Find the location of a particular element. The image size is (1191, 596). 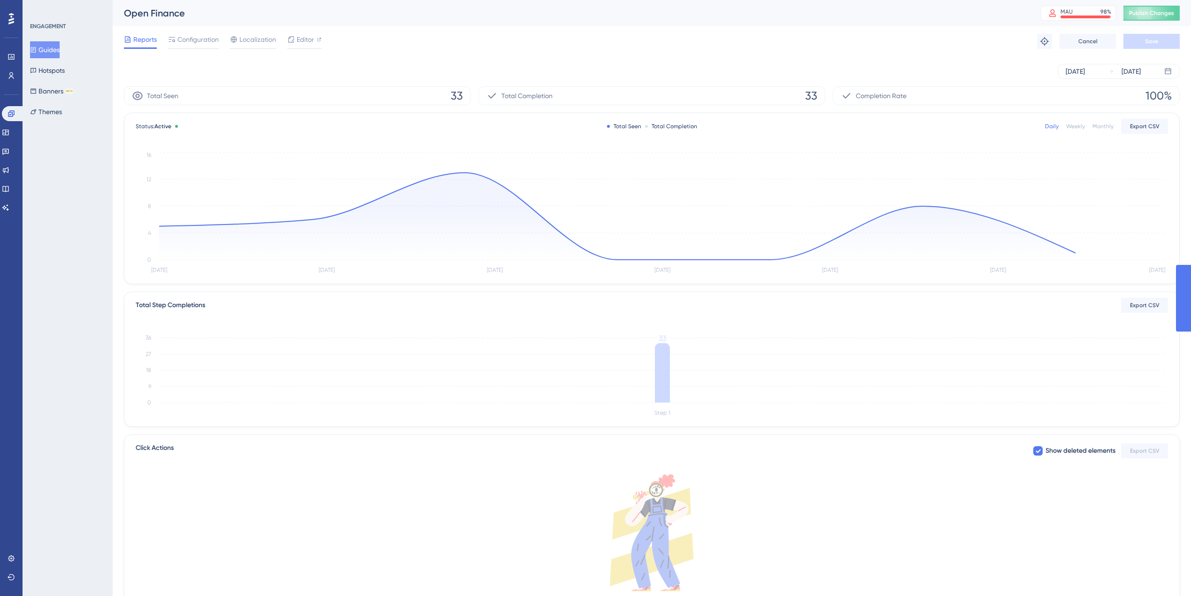

div: BETA is located at coordinates (69, 91).